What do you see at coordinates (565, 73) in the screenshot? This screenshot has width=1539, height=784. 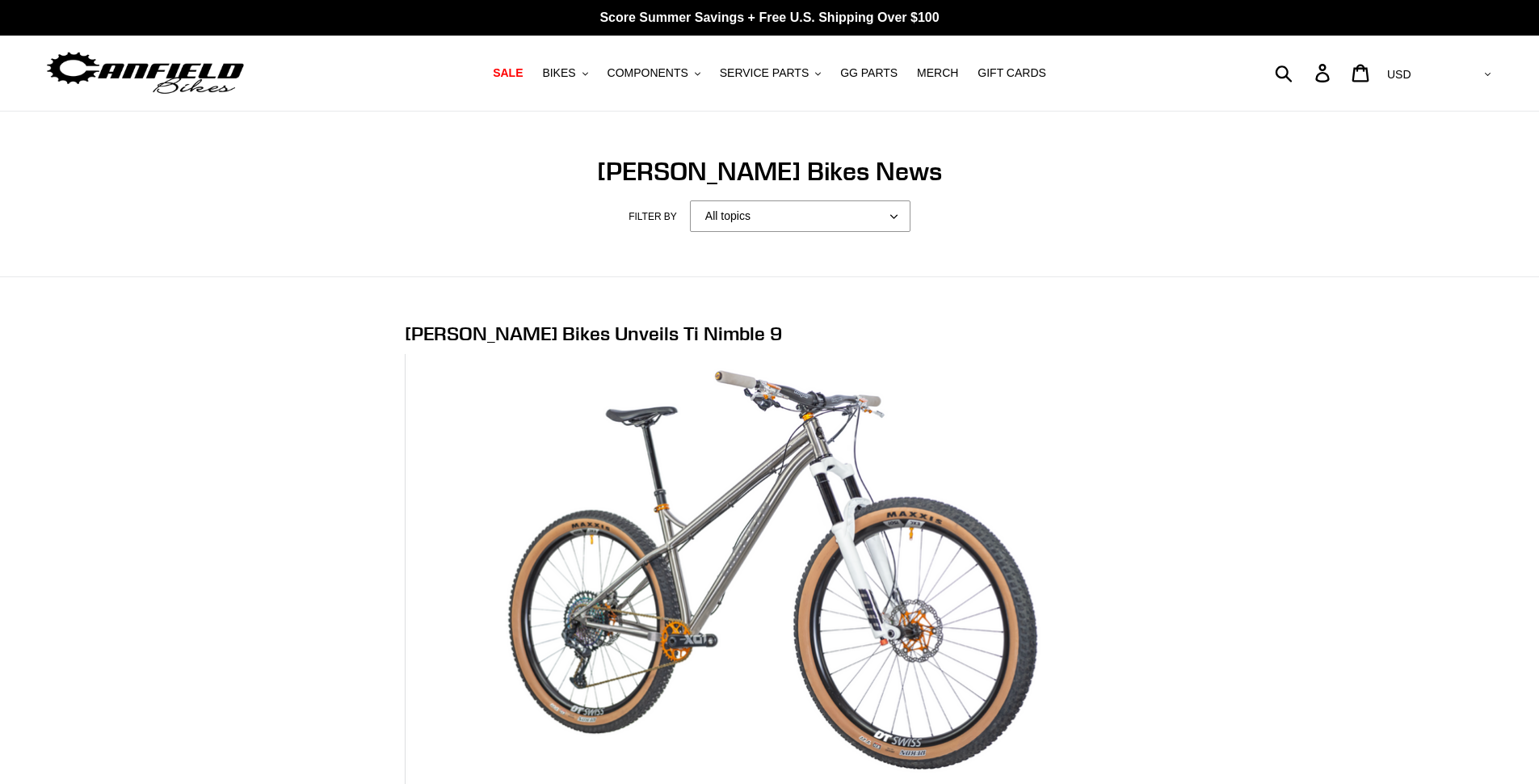 I see `button: BIKES` at bounding box center [565, 73].